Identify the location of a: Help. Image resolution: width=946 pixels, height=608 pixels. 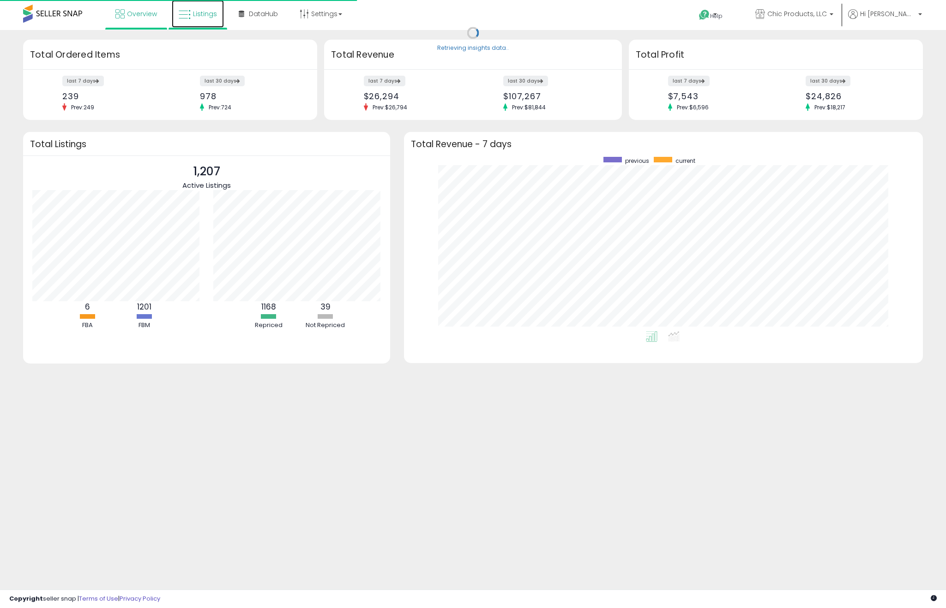
(716, 16).